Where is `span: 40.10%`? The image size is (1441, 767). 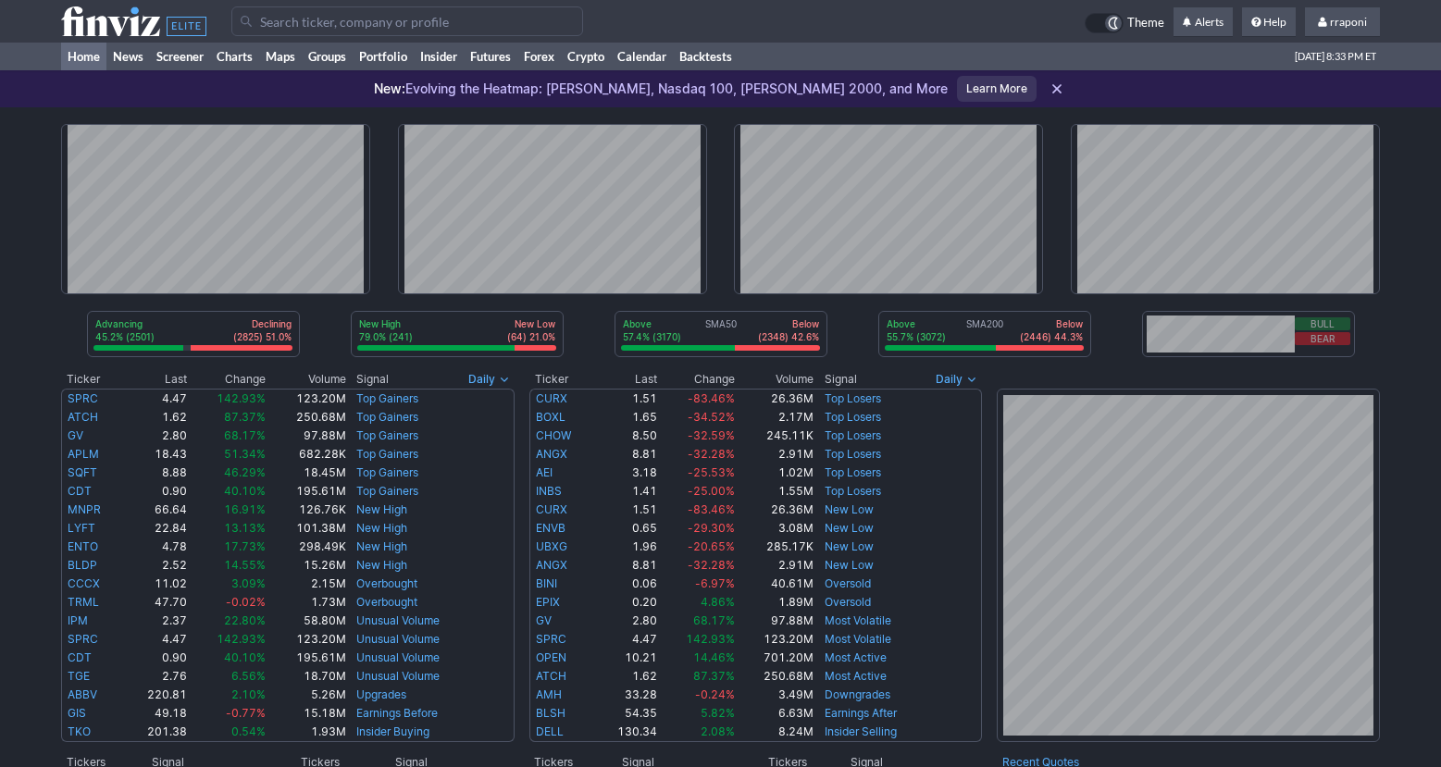 span: 40.10% is located at coordinates (244, 657).